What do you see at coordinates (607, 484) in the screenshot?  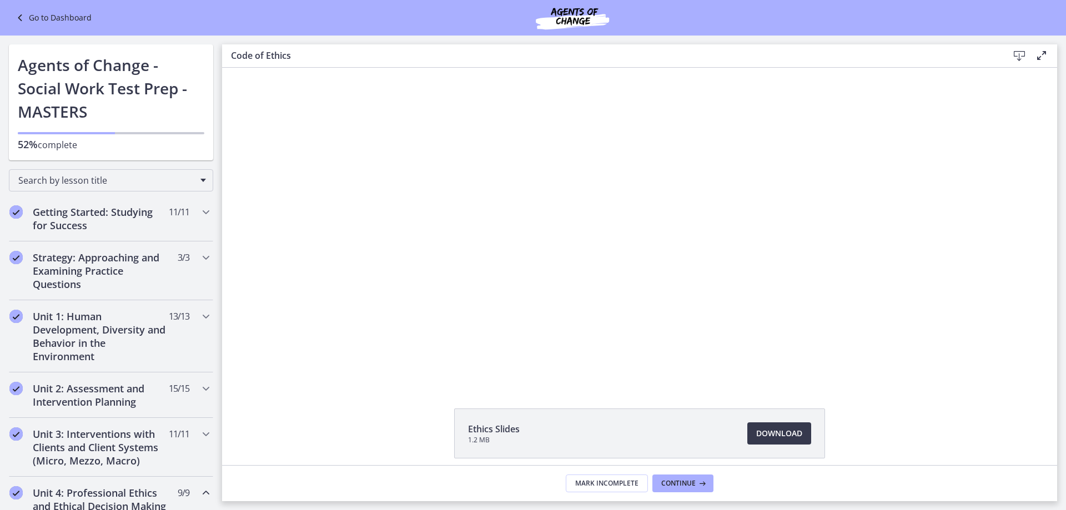 I see `button: Mark Incomplete` at bounding box center [607, 484].